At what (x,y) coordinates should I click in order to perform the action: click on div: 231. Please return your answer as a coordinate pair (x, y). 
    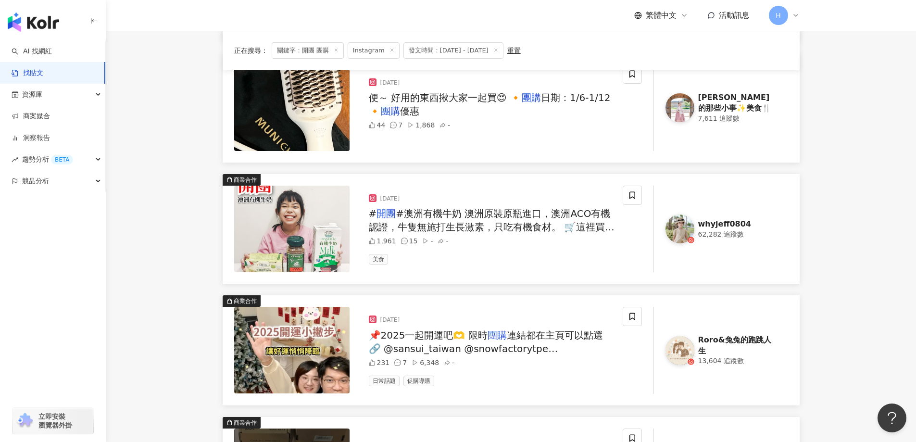
    Looking at the image, I should click on (380, 363).